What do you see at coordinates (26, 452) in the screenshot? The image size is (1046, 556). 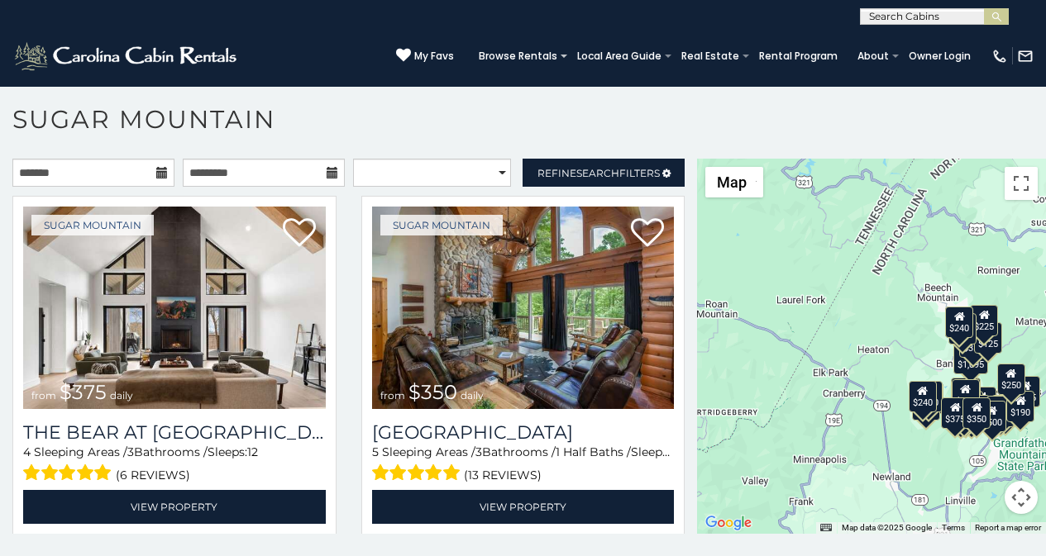 I see `span: 4` at bounding box center [26, 452].